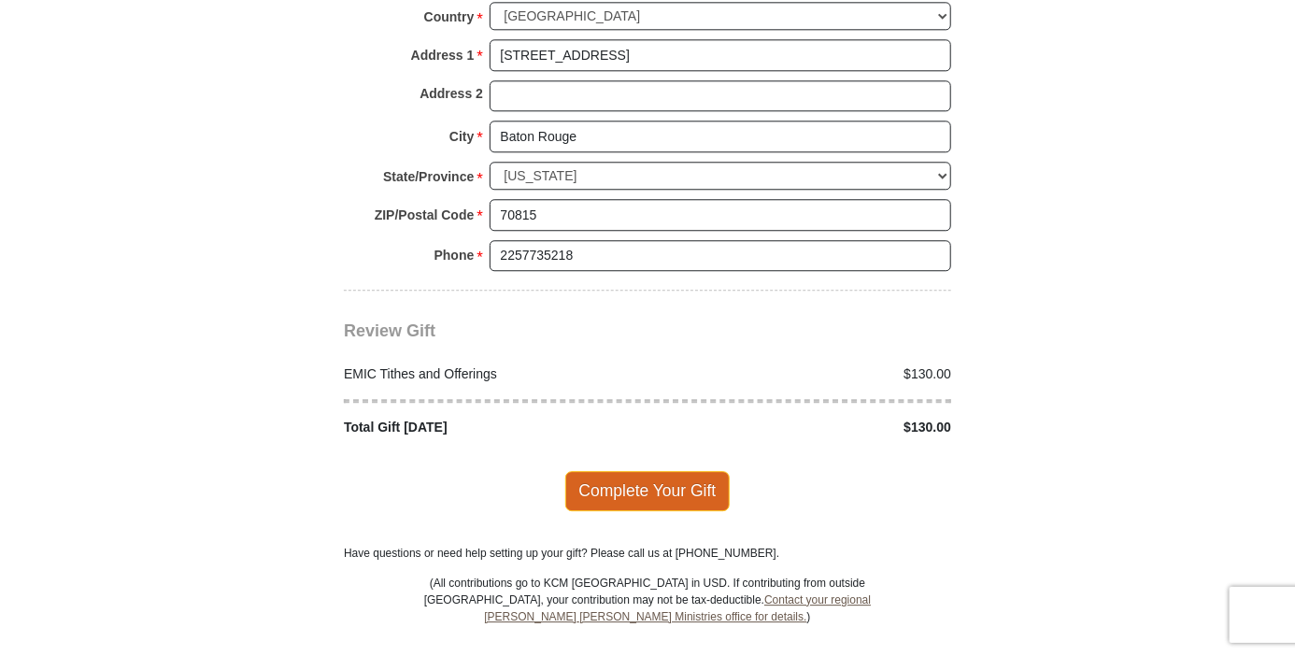  I want to click on span: Review Gift, so click(389, 331).